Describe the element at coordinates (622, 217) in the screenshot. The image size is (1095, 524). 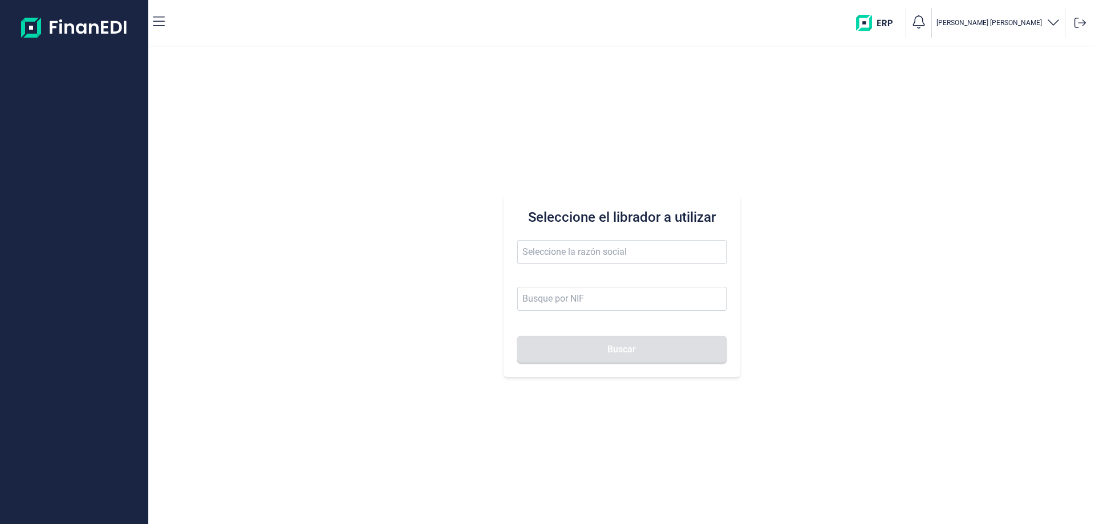
I see `h3: Seleccione el librador a utilizar` at that location.